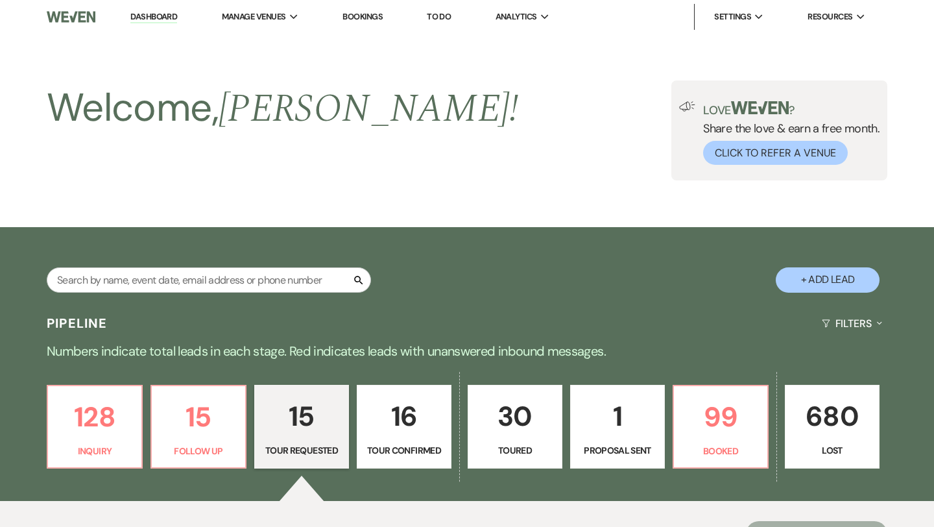  Describe the element at coordinates (828, 280) in the screenshot. I see `button: + Add Lead` at that location.